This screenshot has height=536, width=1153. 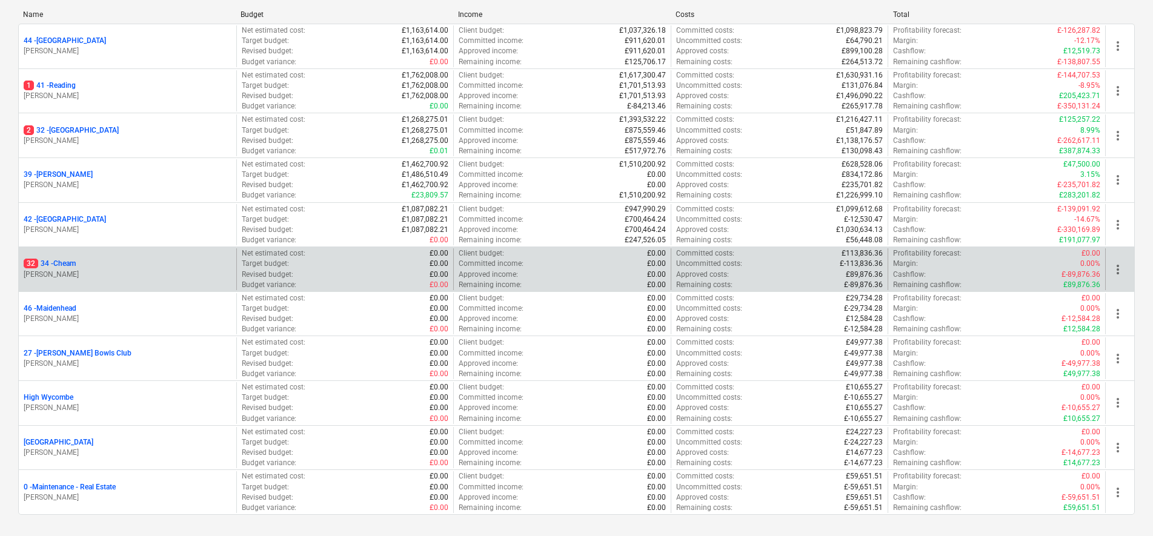 What do you see at coordinates (1079, 30) in the screenshot?
I see `p: £-126,287.82` at bounding box center [1079, 30].